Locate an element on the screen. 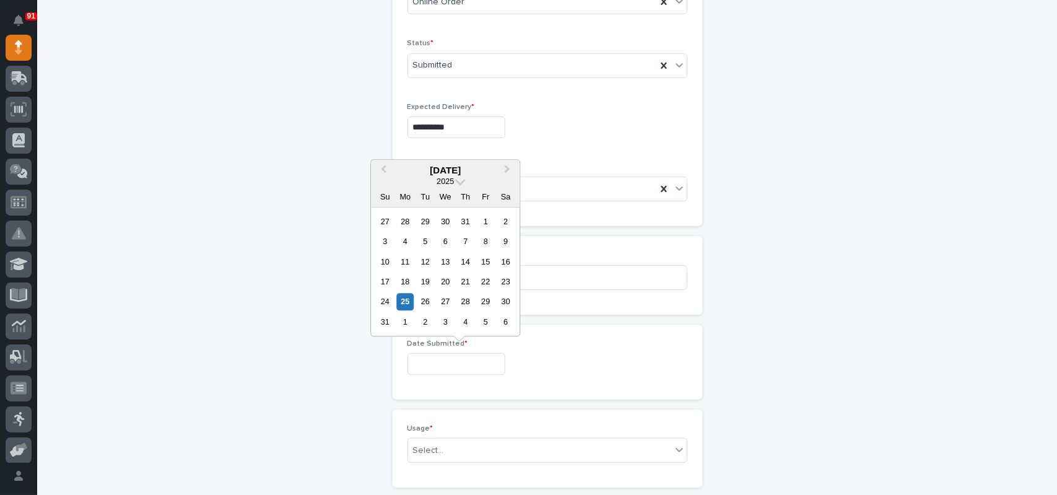 The width and height of the screenshot is (1057, 495). div: Choose Sunday, August 3rd, 2025 is located at coordinates (384, 241).